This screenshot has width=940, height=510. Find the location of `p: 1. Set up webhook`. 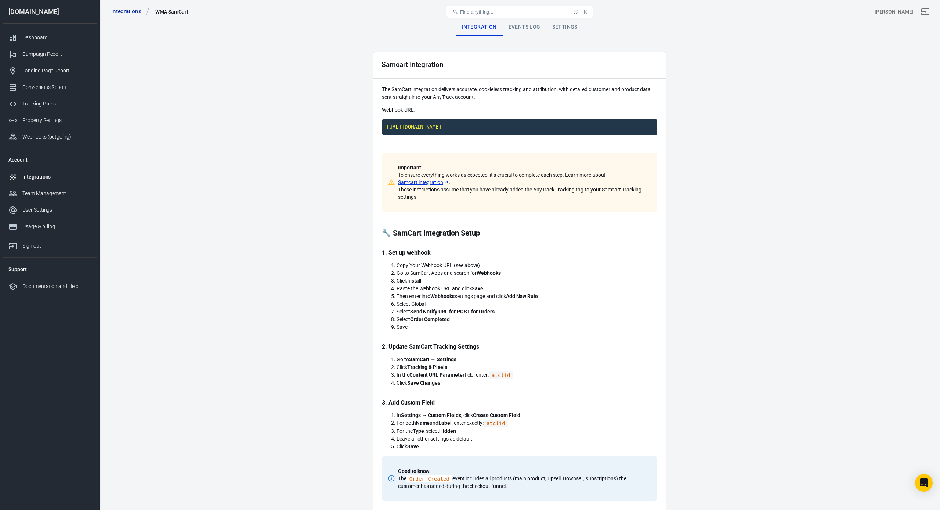

p: 1. Set up webhook is located at coordinates (520, 252).